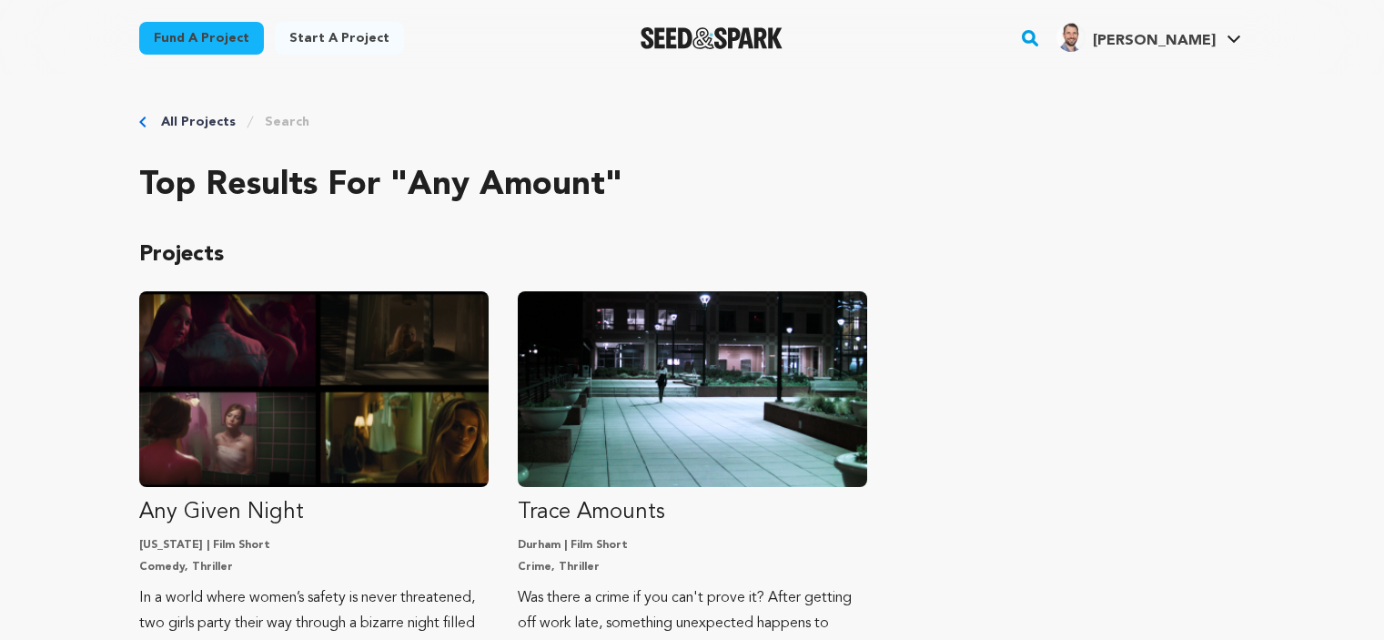  What do you see at coordinates (198, 122) in the screenshot?
I see `a: All Projects` at bounding box center [198, 122].